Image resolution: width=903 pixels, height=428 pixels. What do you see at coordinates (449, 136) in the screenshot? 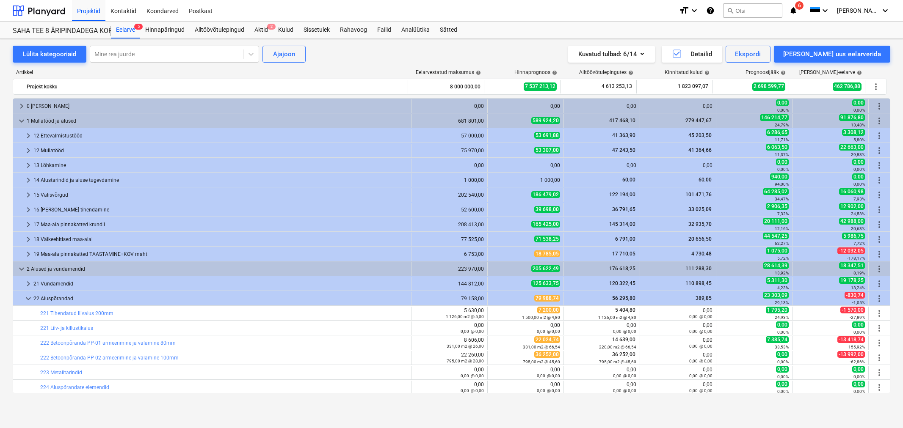
I see `div: 57 000,00` at bounding box center [449, 136].